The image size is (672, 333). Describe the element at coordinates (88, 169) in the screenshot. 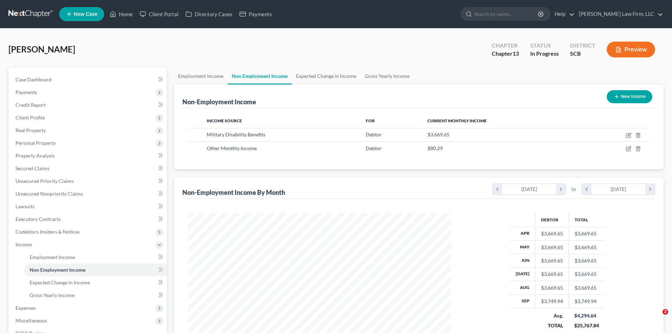

I see `a: Secured Claims` at that location.